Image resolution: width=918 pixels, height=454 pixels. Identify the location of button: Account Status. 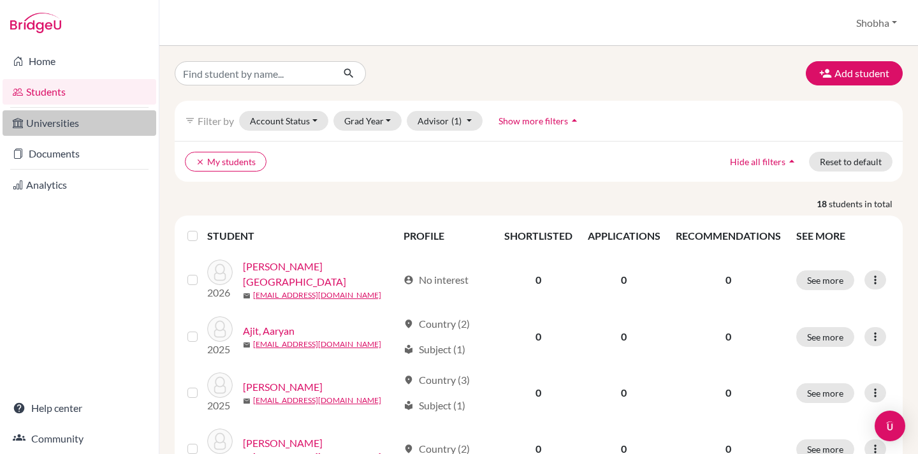
(284, 121).